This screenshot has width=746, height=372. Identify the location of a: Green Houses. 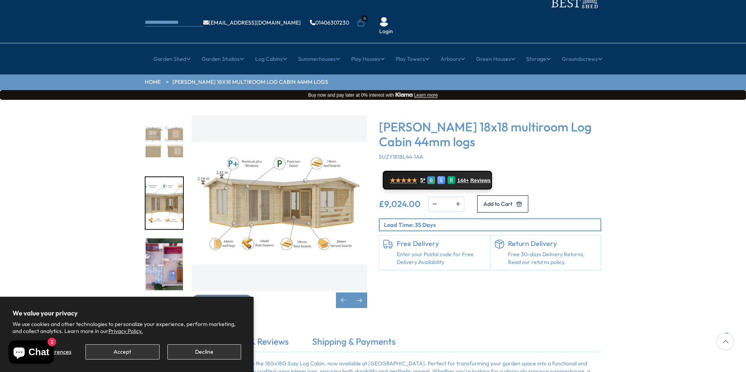
(495, 59).